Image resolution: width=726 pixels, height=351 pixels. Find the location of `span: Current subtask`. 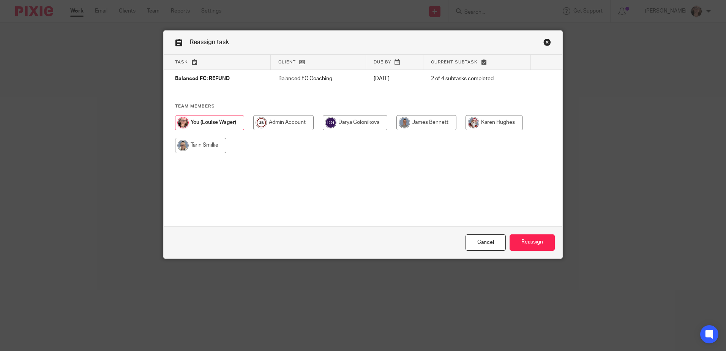

span: Current subtask is located at coordinates (454, 62).